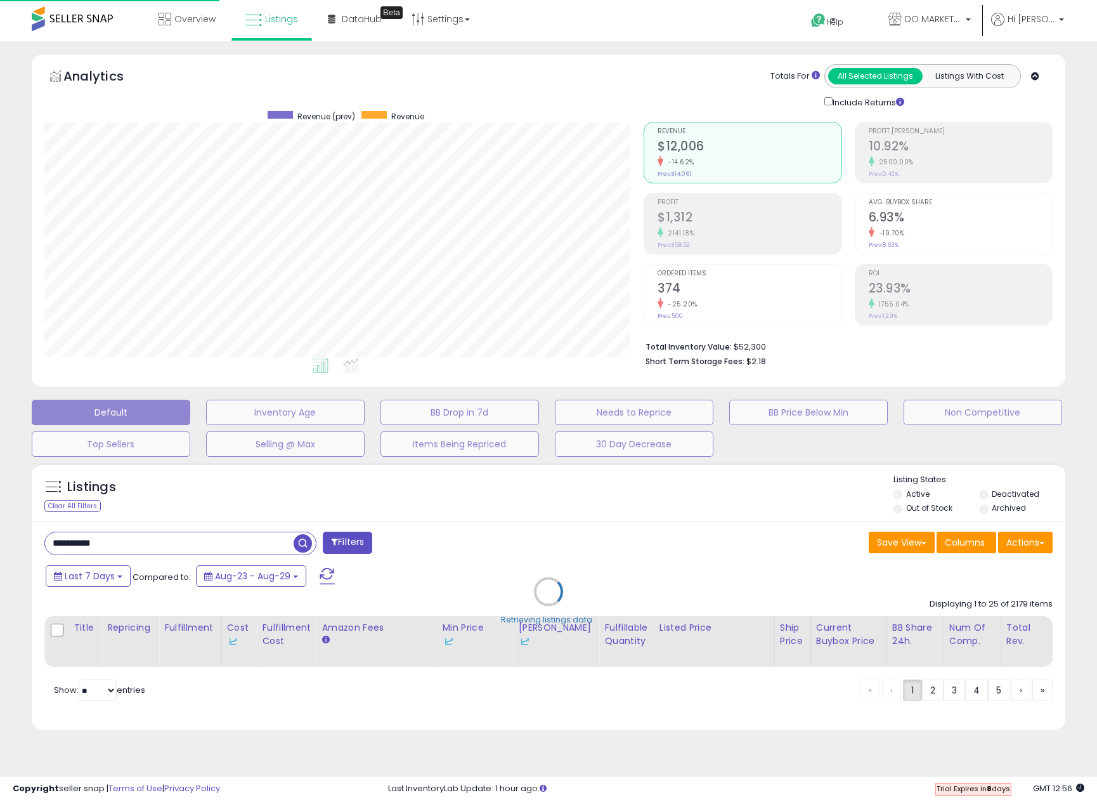  I want to click on button: Listings With Cost, so click(969, 76).